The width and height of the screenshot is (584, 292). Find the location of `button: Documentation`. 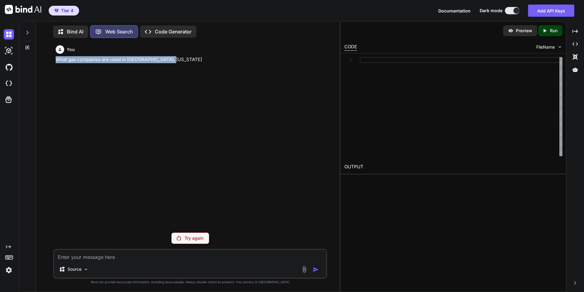

button: Documentation is located at coordinates (454, 11).